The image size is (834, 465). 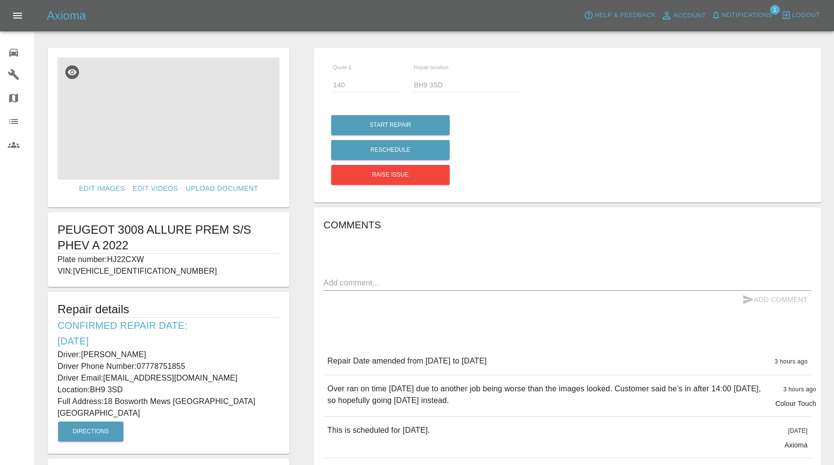 What do you see at coordinates (168, 259) in the screenshot?
I see `p: Plate number: HJ22CXW` at bounding box center [168, 259].